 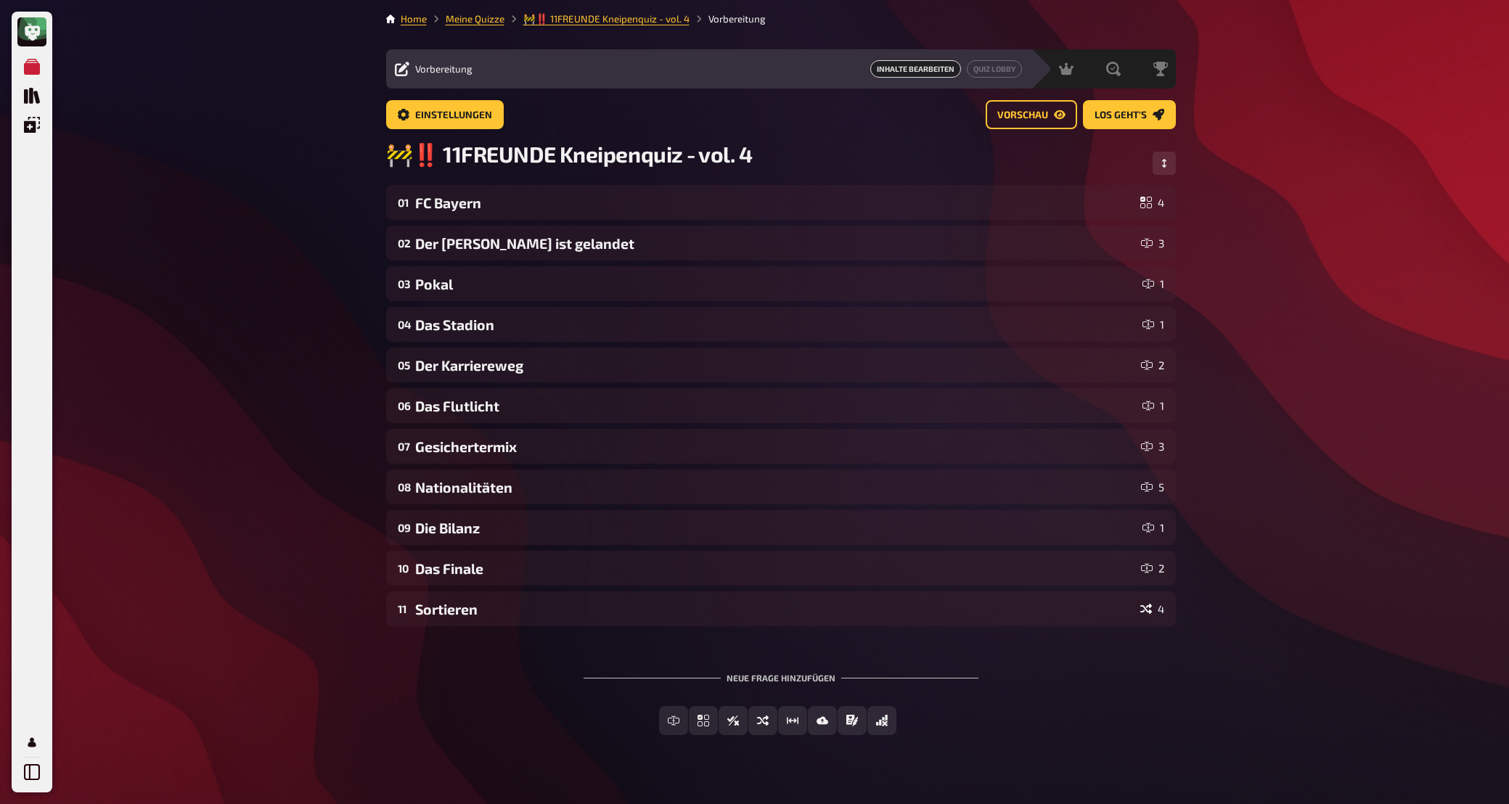 I want to click on div: 5, so click(x=1152, y=487).